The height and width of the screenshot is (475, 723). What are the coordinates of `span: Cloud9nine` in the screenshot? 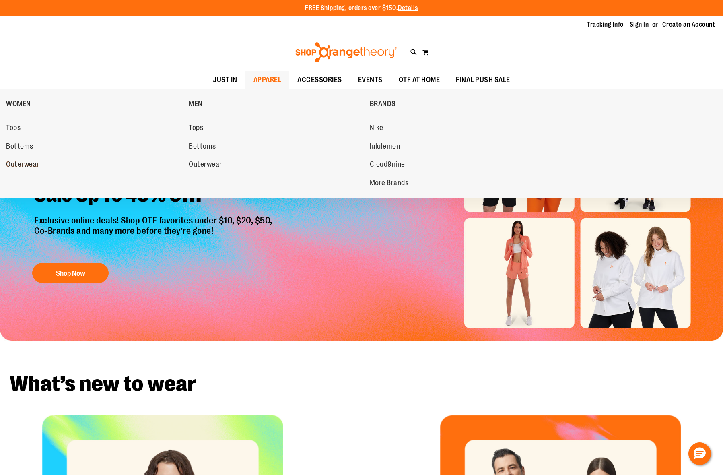 It's located at (388, 165).